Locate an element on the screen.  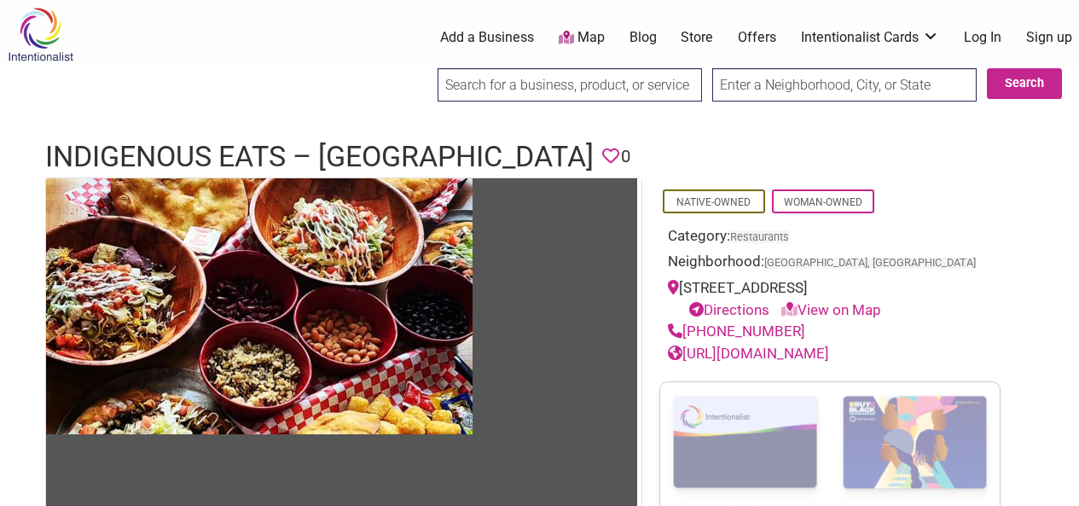
a: Directions is located at coordinates (729, 310).